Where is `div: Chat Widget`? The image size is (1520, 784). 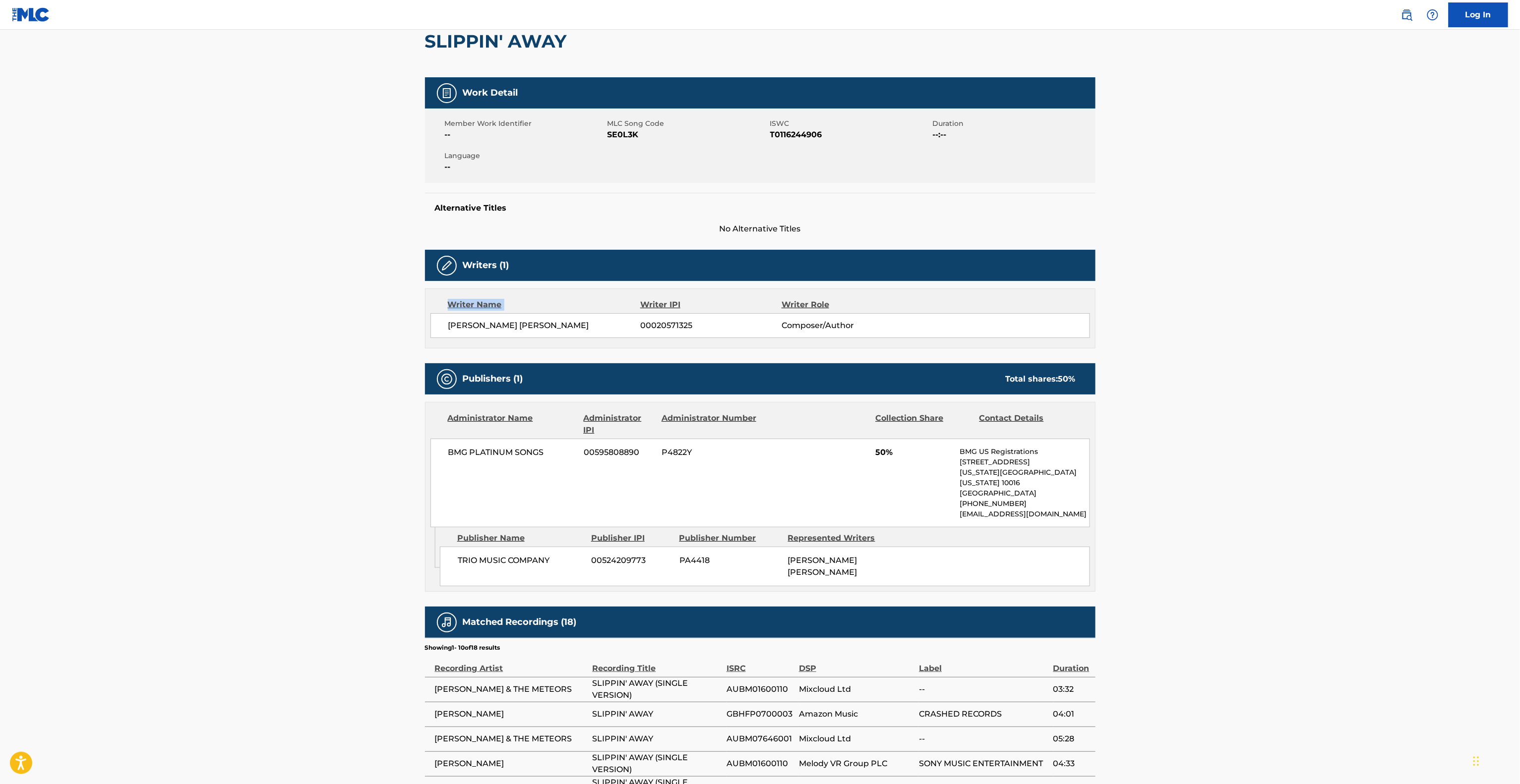
div: Chat Widget is located at coordinates (1496, 760).